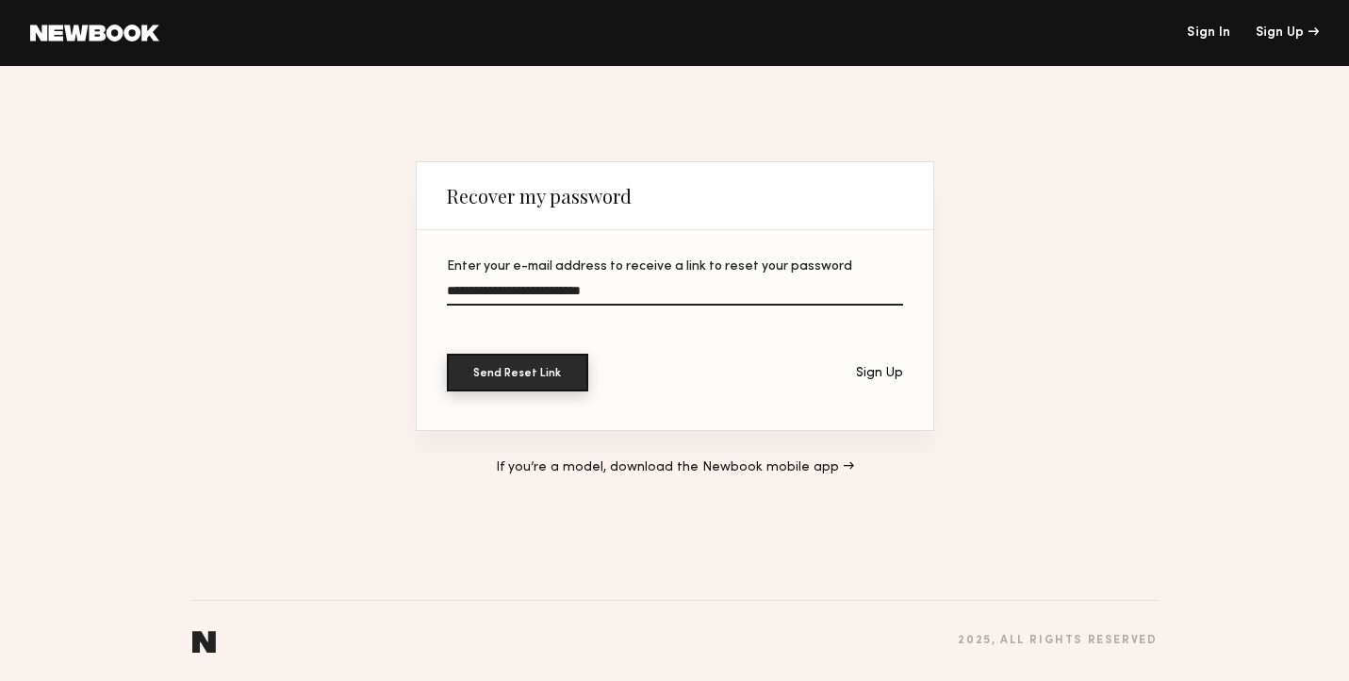 The height and width of the screenshot is (681, 1349). Describe the element at coordinates (539, 196) in the screenshot. I see `div: Recover my password` at that location.